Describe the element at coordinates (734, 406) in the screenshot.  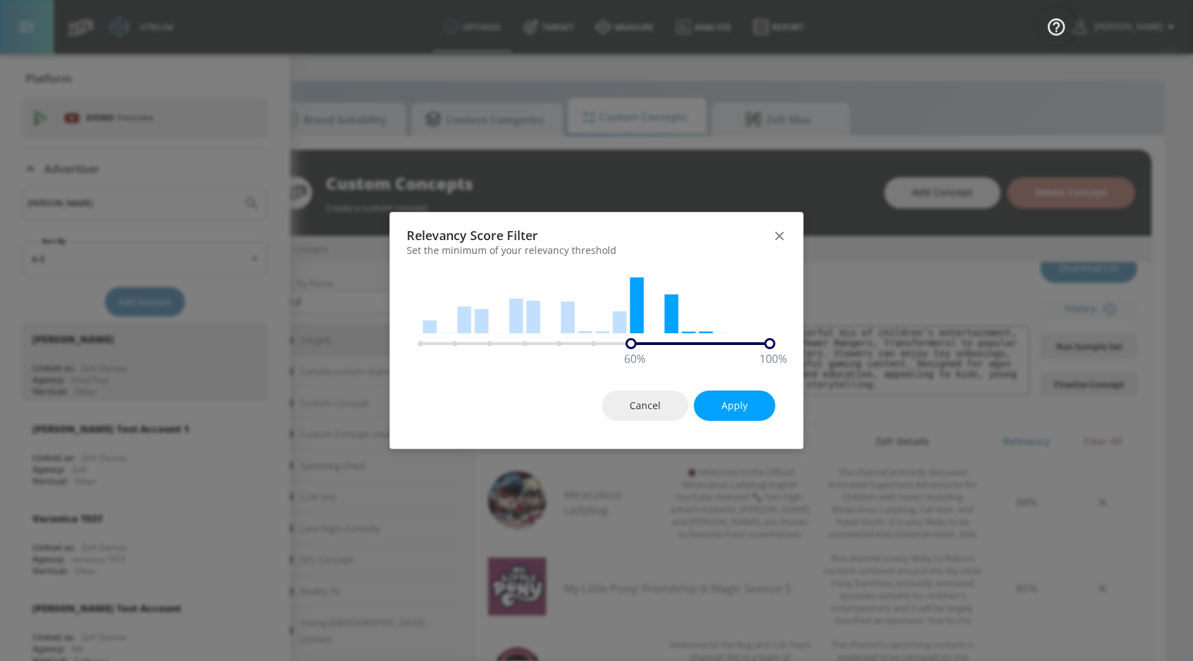
I see `button: Apply` at that location.